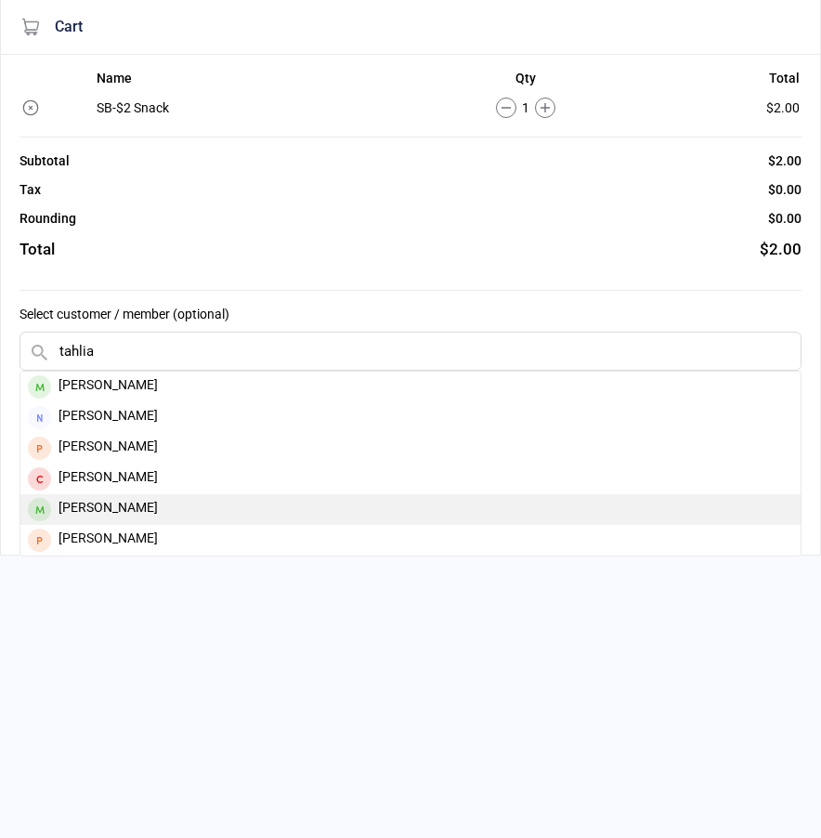 The height and width of the screenshot is (838, 821). Describe the element at coordinates (411, 314) in the screenshot. I see `label: Select customer / member (optional)` at that location.